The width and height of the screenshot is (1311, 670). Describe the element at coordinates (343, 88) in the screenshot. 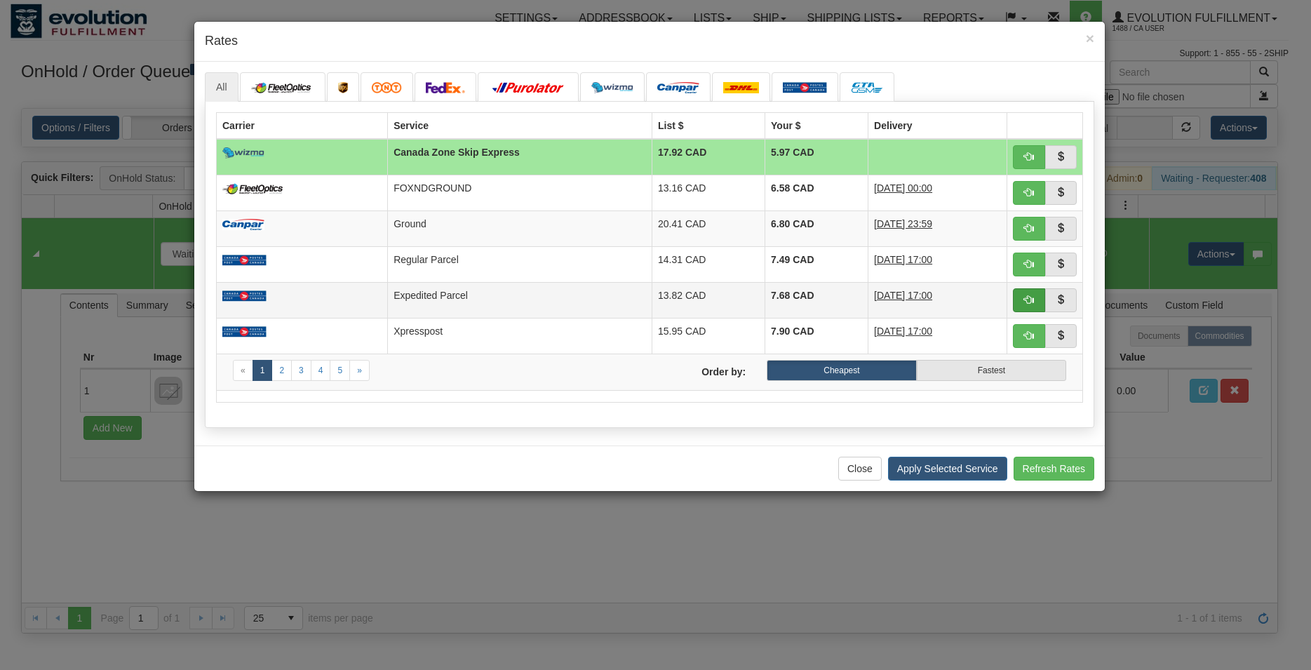

I see `img: ups.png` at that location.